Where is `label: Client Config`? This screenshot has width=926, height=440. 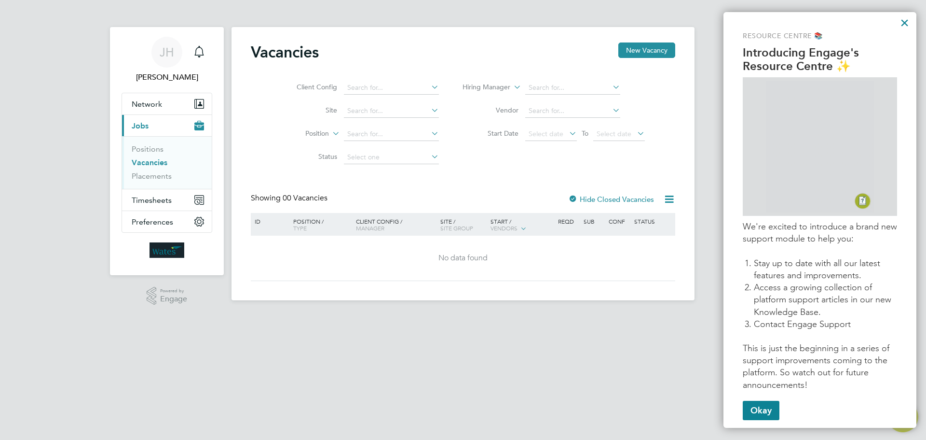
label: Client Config is located at coordinates (309, 87).